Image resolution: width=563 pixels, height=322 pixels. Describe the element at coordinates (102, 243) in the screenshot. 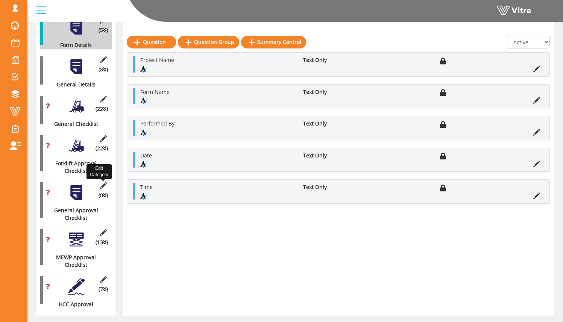

I see `span: (13 )` at that location.